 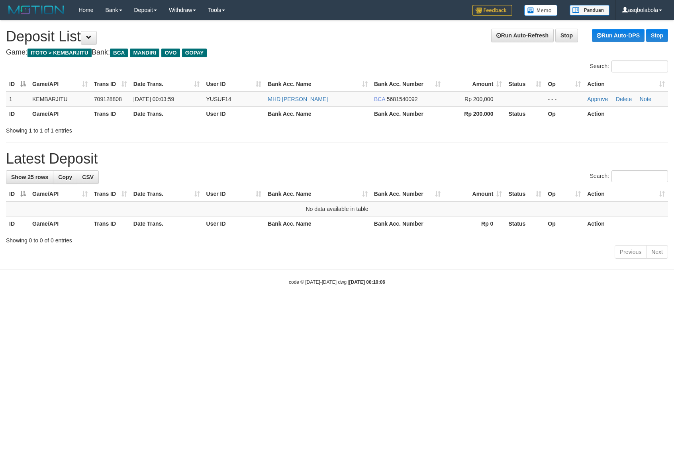 What do you see at coordinates (170, 53) in the screenshot?
I see `span: OVO` at bounding box center [170, 53].